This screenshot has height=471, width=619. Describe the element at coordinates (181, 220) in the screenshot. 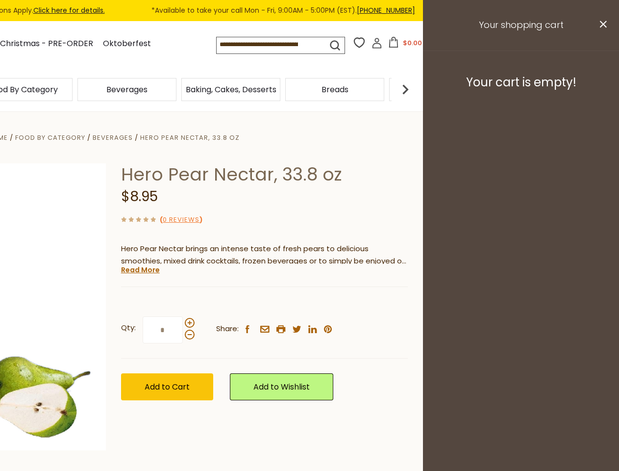

I see `a: 0 Reviews` at that location.